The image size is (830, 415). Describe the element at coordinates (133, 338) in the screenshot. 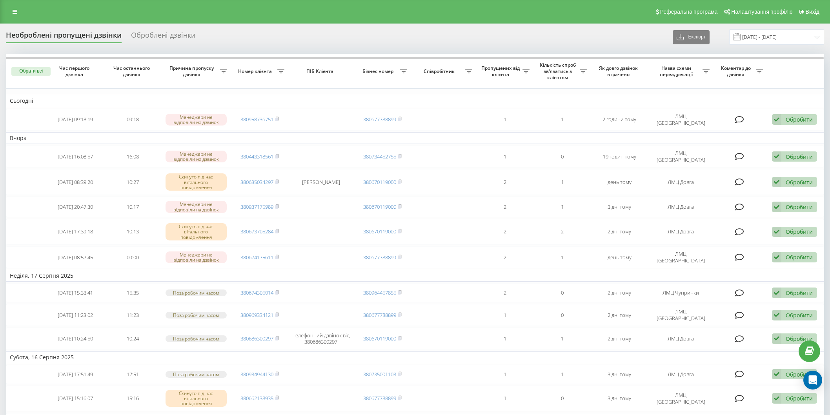

I see `td: 10:24` at that location.